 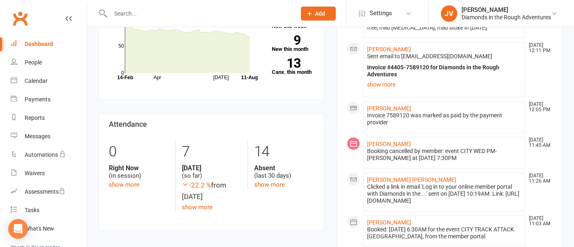 I want to click on input: Search..., so click(x=199, y=14).